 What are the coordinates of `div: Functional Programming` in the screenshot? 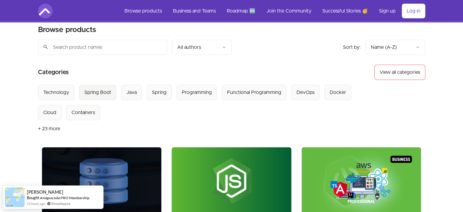 It's located at (254, 92).